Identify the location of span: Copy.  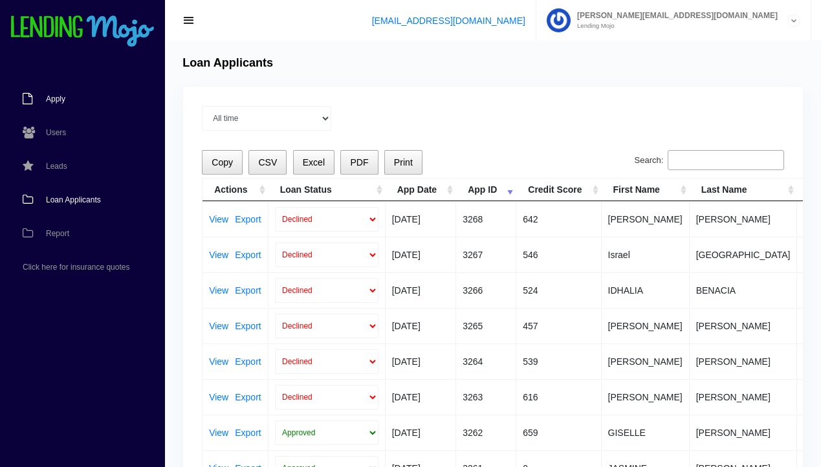
(222, 162).